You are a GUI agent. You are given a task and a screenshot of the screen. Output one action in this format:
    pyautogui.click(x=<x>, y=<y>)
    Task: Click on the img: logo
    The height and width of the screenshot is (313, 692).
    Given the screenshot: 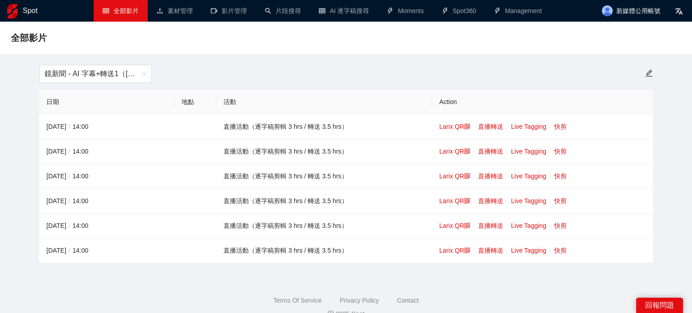 What is the action you would take?
    pyautogui.click(x=12, y=11)
    